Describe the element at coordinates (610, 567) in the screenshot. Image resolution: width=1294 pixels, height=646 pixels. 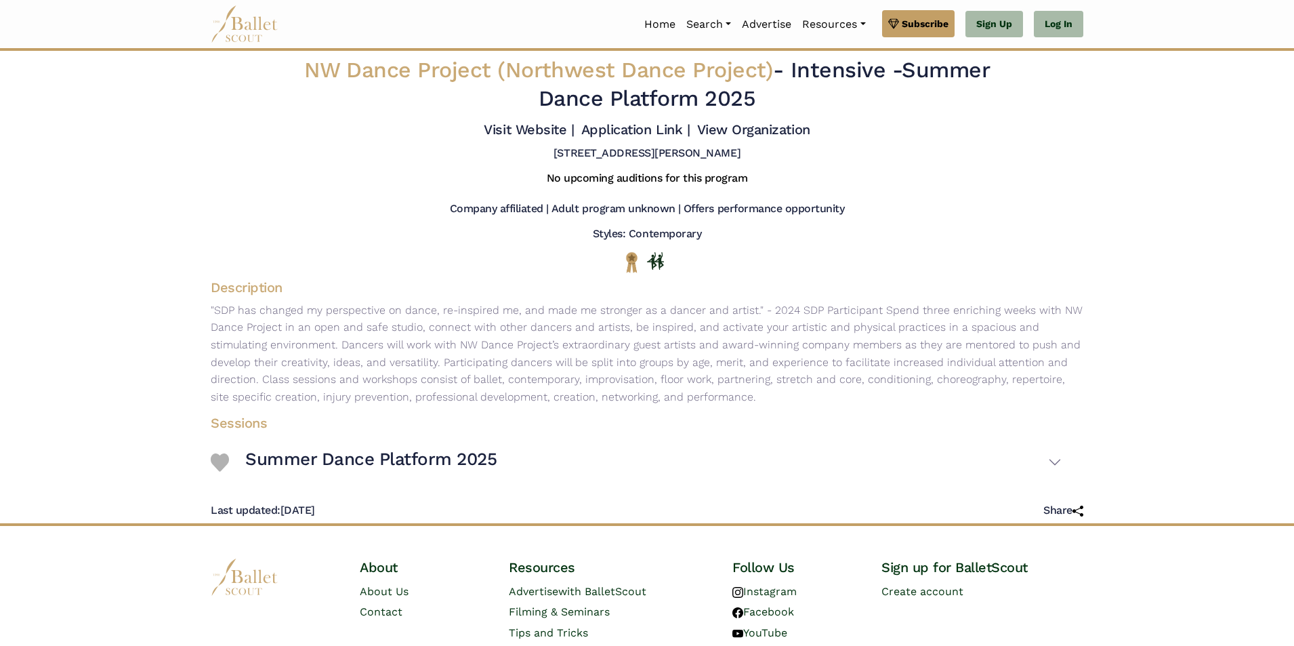
I see `h4: Resources` at that location.